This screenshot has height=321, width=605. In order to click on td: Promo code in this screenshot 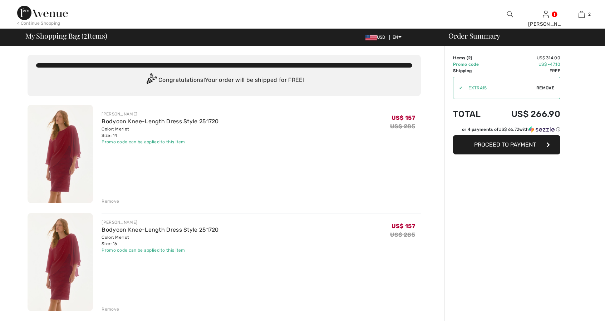, I will do `click(472, 64)`.